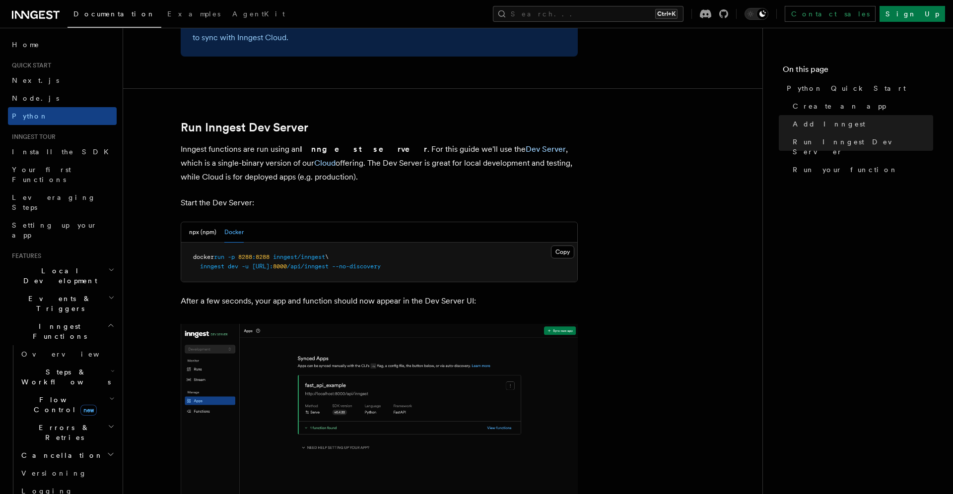 The height and width of the screenshot is (494, 953). What do you see at coordinates (114, 14) in the screenshot?
I see `span: Documentation` at bounding box center [114, 14].